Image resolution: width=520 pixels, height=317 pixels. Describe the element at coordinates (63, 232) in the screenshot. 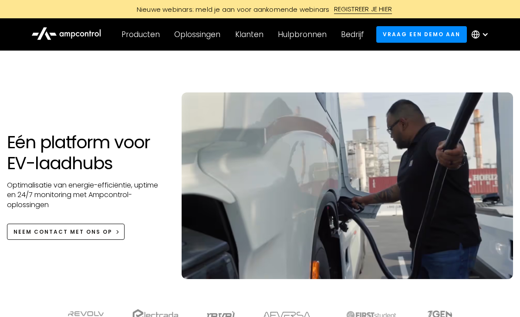

I see `div: NEEM CONTACT MET ONS OP` at that location.